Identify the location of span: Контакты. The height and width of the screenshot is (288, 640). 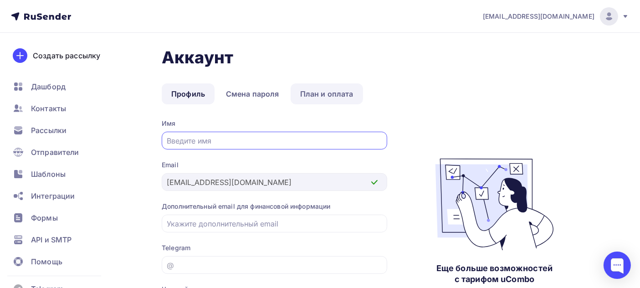
(48, 108).